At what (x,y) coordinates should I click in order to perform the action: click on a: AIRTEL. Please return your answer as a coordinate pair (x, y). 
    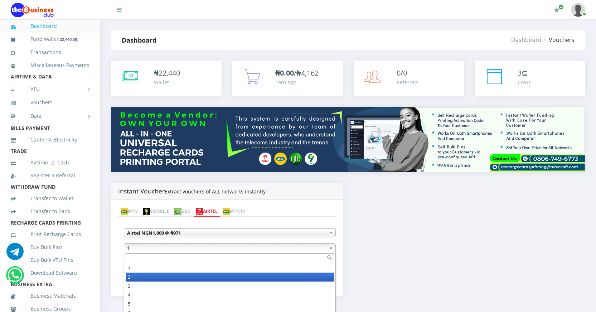
    Looking at the image, I should click on (207, 212).